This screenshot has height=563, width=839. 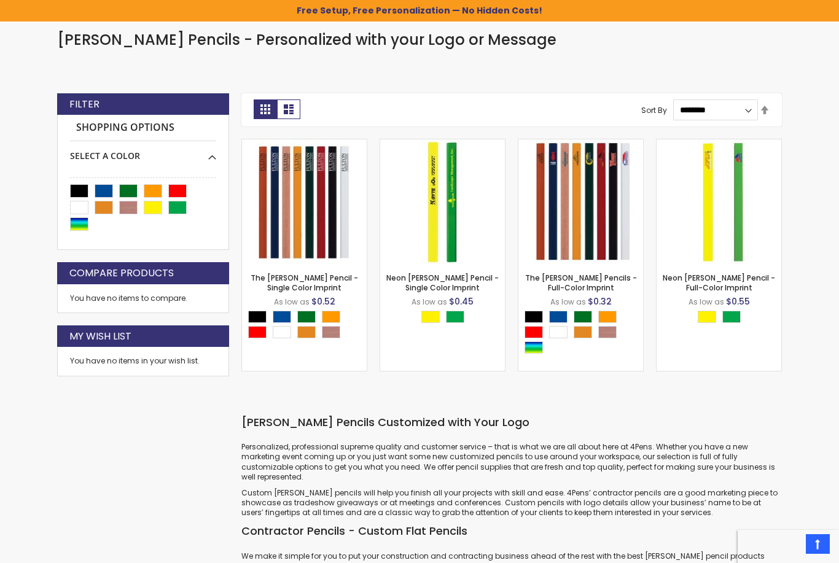 What do you see at coordinates (323, 302) in the screenshot?
I see `span: $0.52` at bounding box center [323, 302].